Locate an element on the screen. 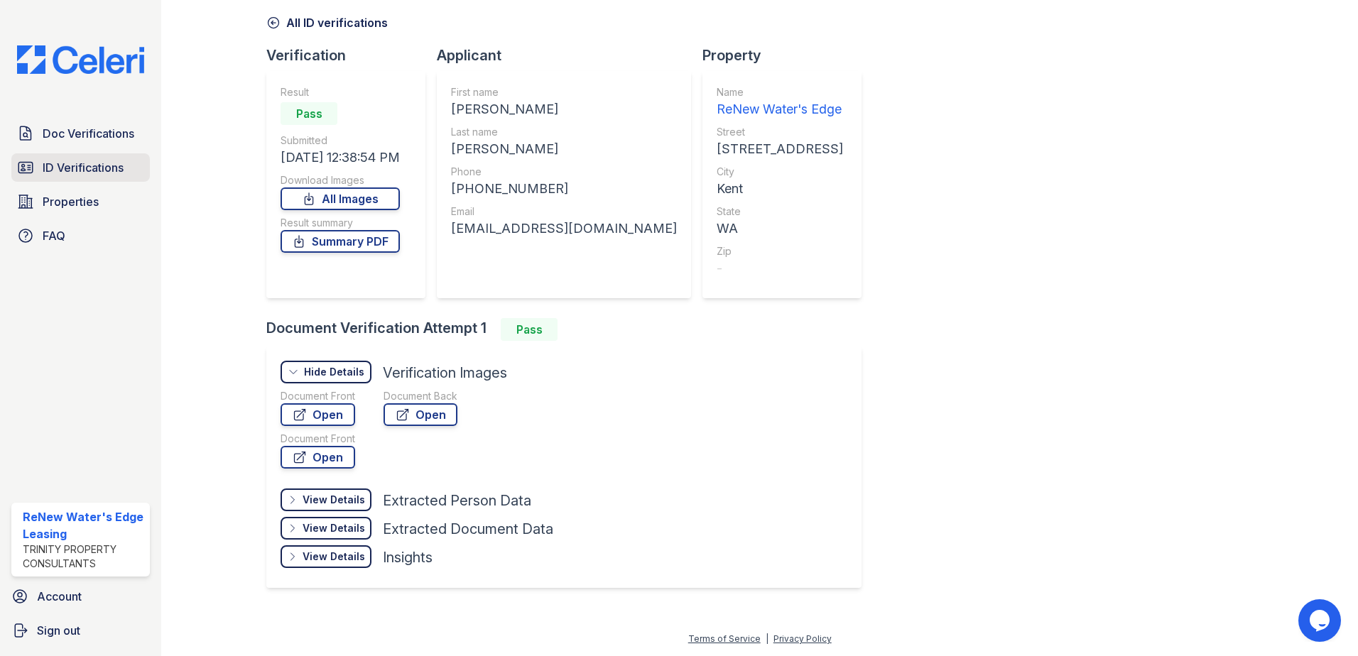 Image resolution: width=1358 pixels, height=656 pixels. div: Download Images is located at coordinates (340, 180).